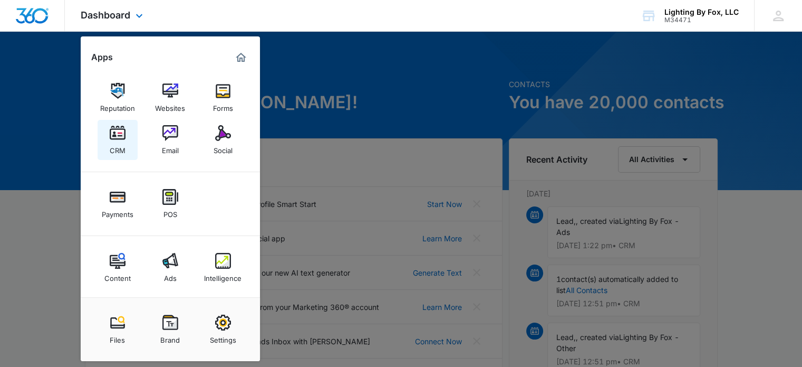 This screenshot has height=367, width=802. I want to click on a: Forms, so click(223, 98).